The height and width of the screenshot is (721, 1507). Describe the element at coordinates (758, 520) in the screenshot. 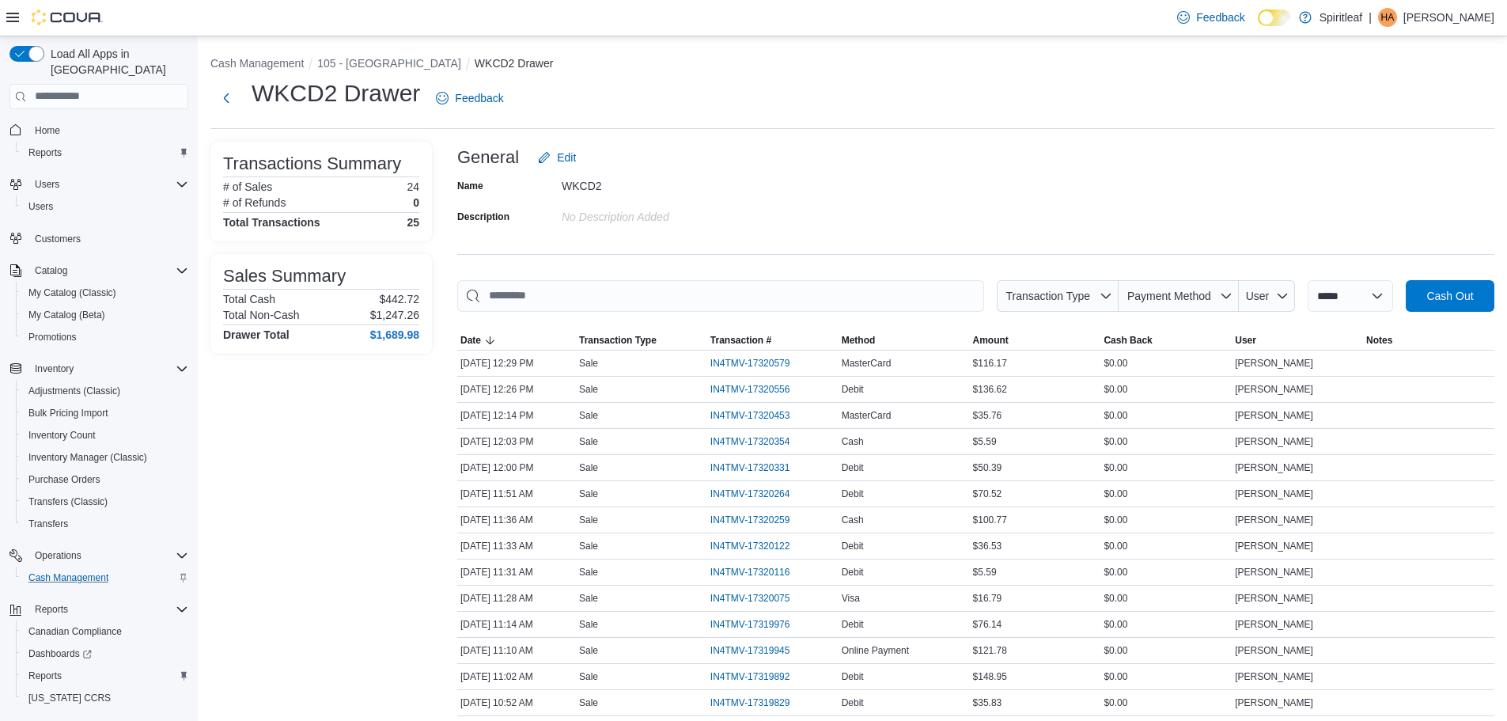

I see `button: IN4TMV-17320259` at that location.